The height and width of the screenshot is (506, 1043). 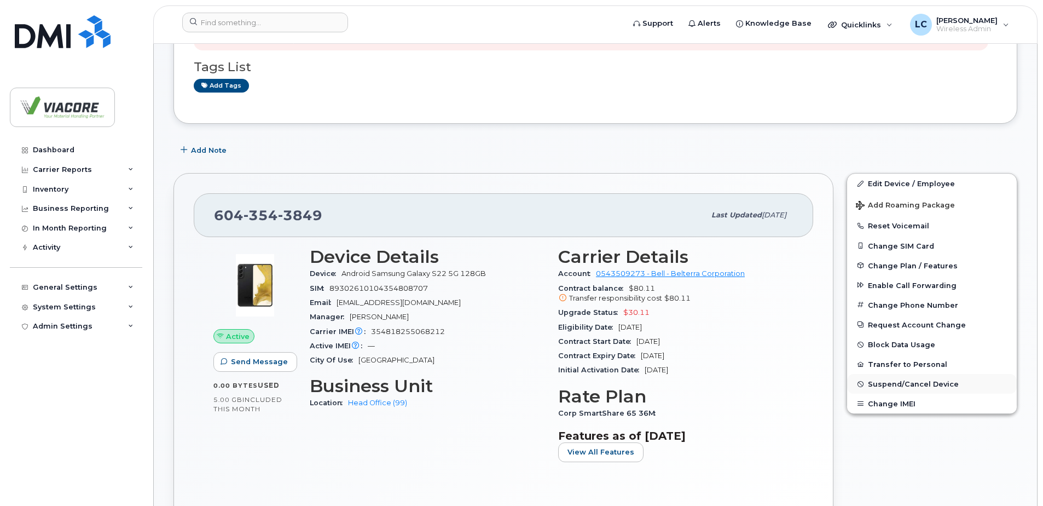 What do you see at coordinates (260, 215) in the screenshot?
I see `span: 354` at bounding box center [260, 215].